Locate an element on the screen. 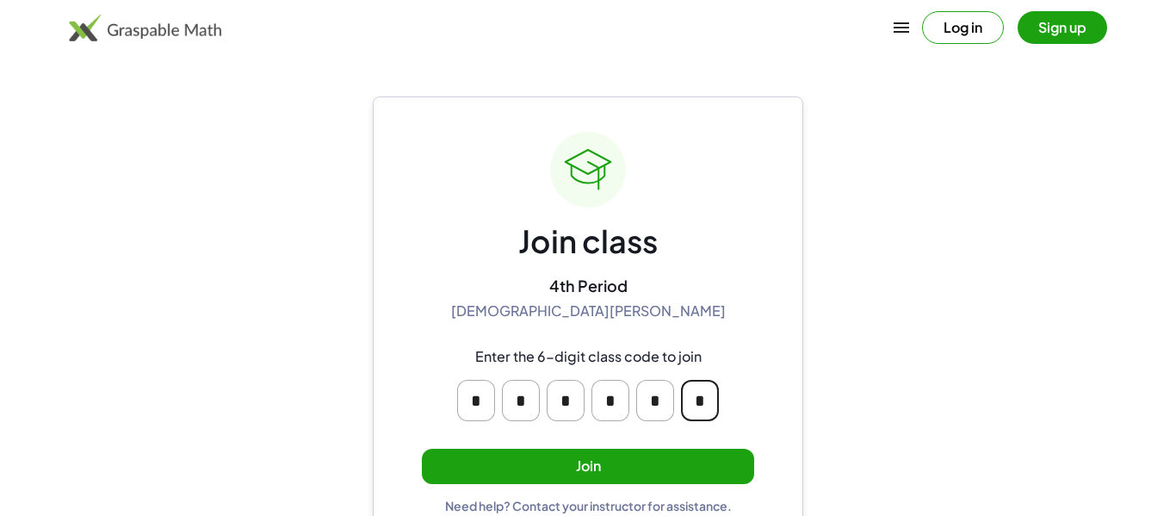  button: Sign up is located at coordinates (1063, 28).